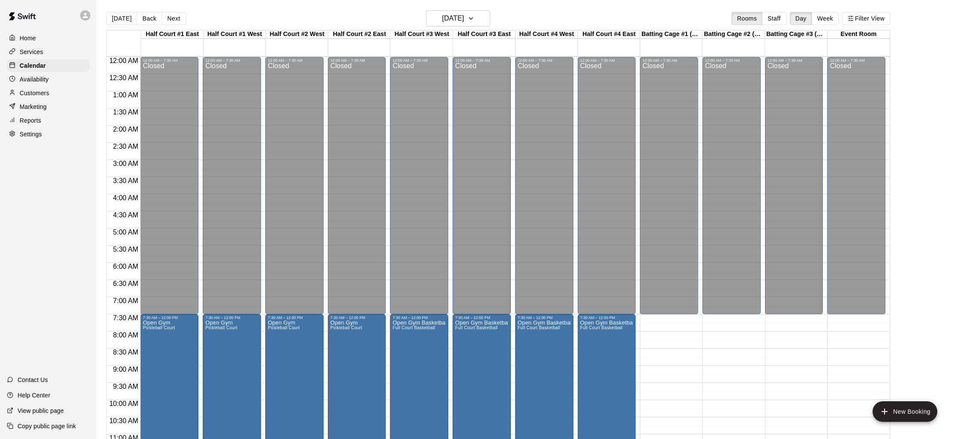  Describe the element at coordinates (859, 34) in the screenshot. I see `div: Event Room` at that location.